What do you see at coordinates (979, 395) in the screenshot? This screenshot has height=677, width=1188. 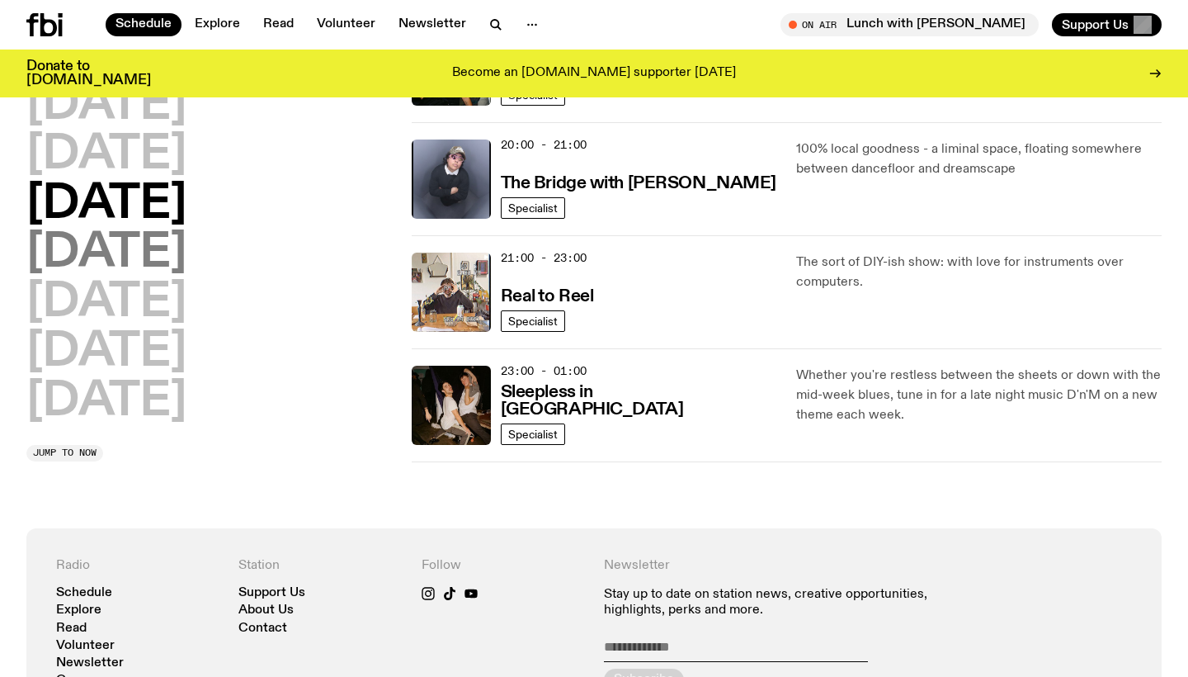 I see `p: Whether you're restless between the sheets or down with the mid-week blues, tune in for a late ni...` at bounding box center [979, 395].